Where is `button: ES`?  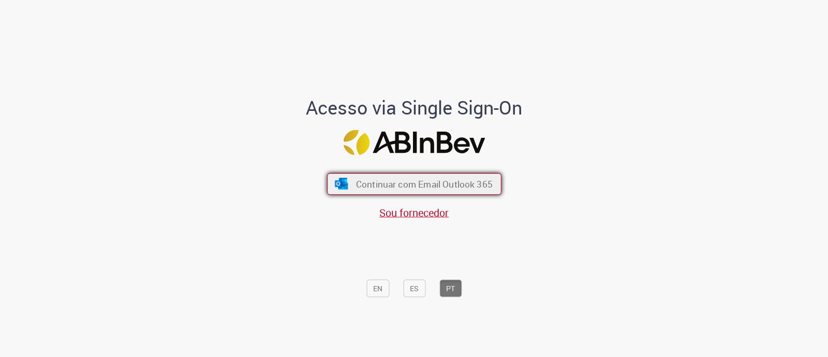 button: ES is located at coordinates (414, 288).